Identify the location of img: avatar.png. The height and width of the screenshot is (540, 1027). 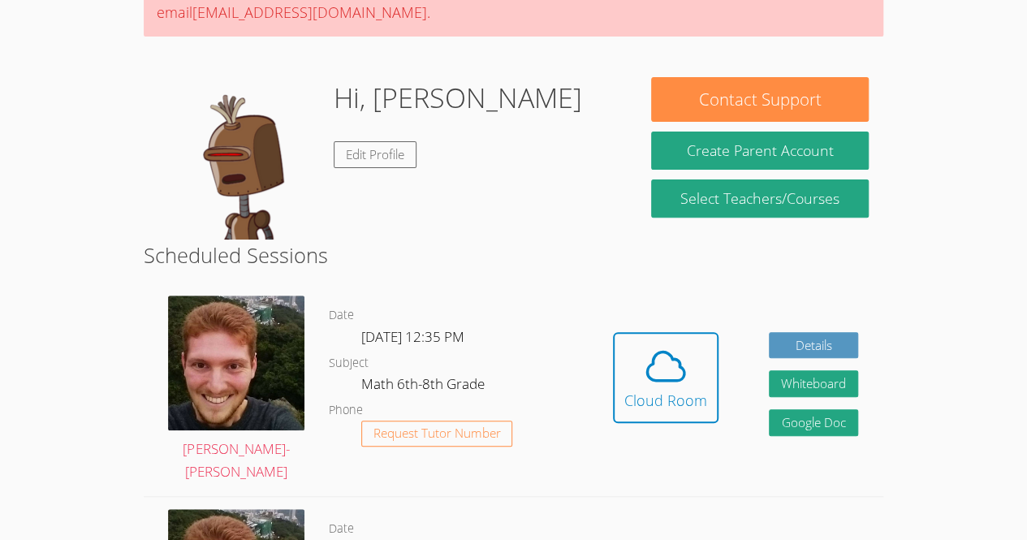
(236, 362).